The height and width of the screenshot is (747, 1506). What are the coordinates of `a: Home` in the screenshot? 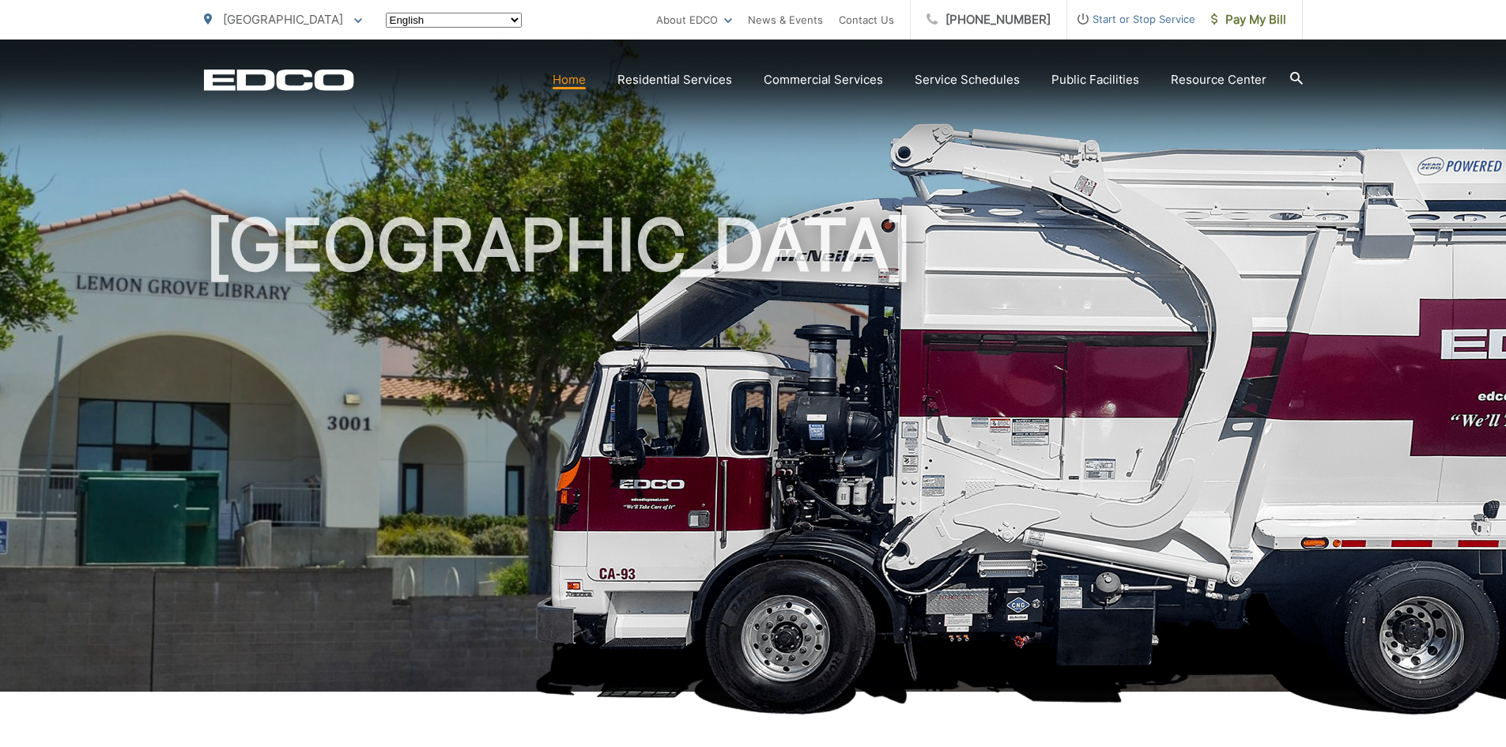 It's located at (569, 80).